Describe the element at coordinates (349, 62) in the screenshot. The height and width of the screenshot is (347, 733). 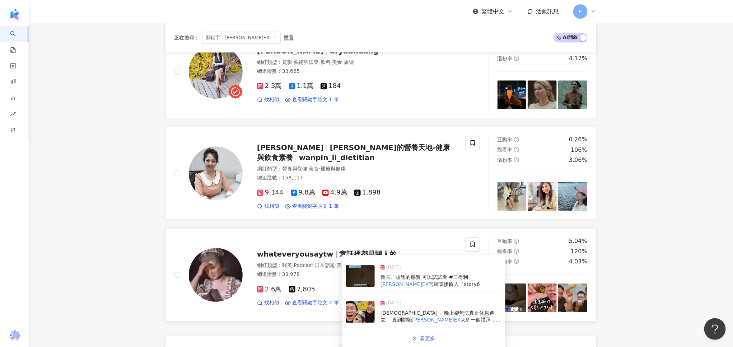
I see `span: 旅遊` at that location.